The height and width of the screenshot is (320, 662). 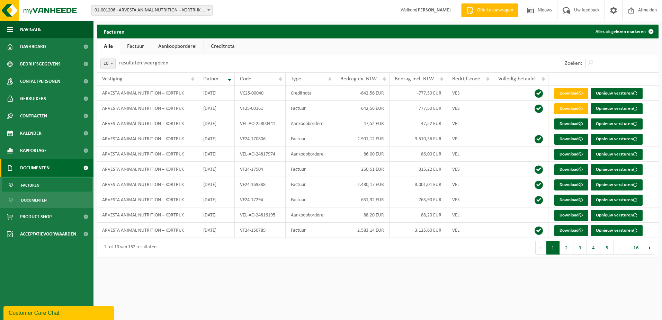 What do you see at coordinates (48, 234) in the screenshot?
I see `span: Acceptatievoorwaarden` at bounding box center [48, 234].